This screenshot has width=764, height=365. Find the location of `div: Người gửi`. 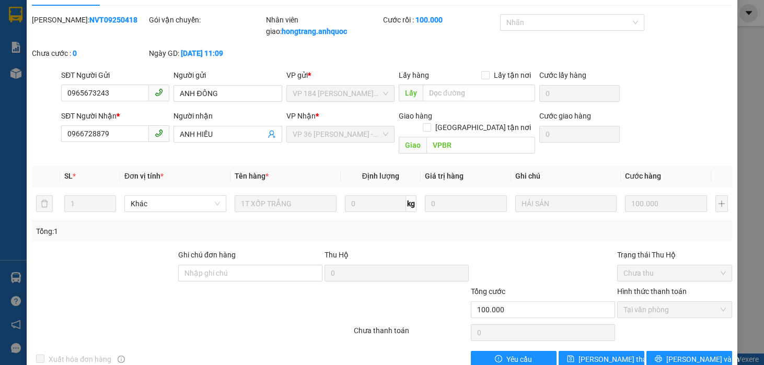

div: Người gửi is located at coordinates (227, 75).